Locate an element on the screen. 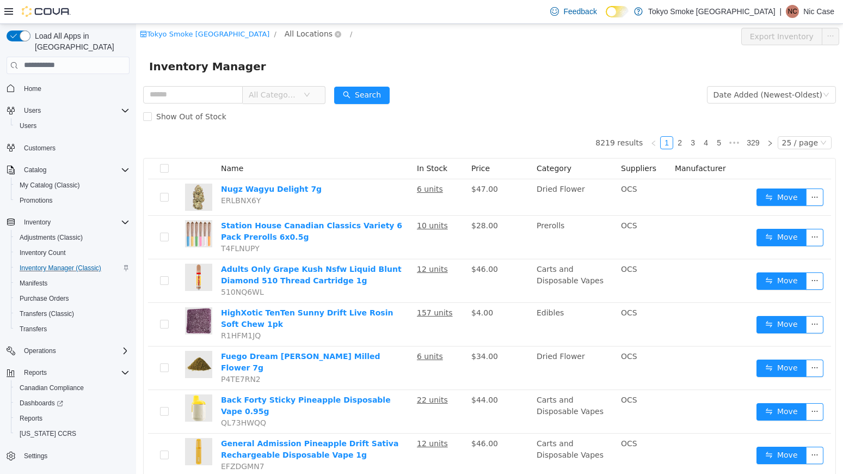 Image resolution: width=843 pixels, height=474 pixels. img: Fuego Dream Weaver Milled Flower 7g hero shot is located at coordinates (63, 340).